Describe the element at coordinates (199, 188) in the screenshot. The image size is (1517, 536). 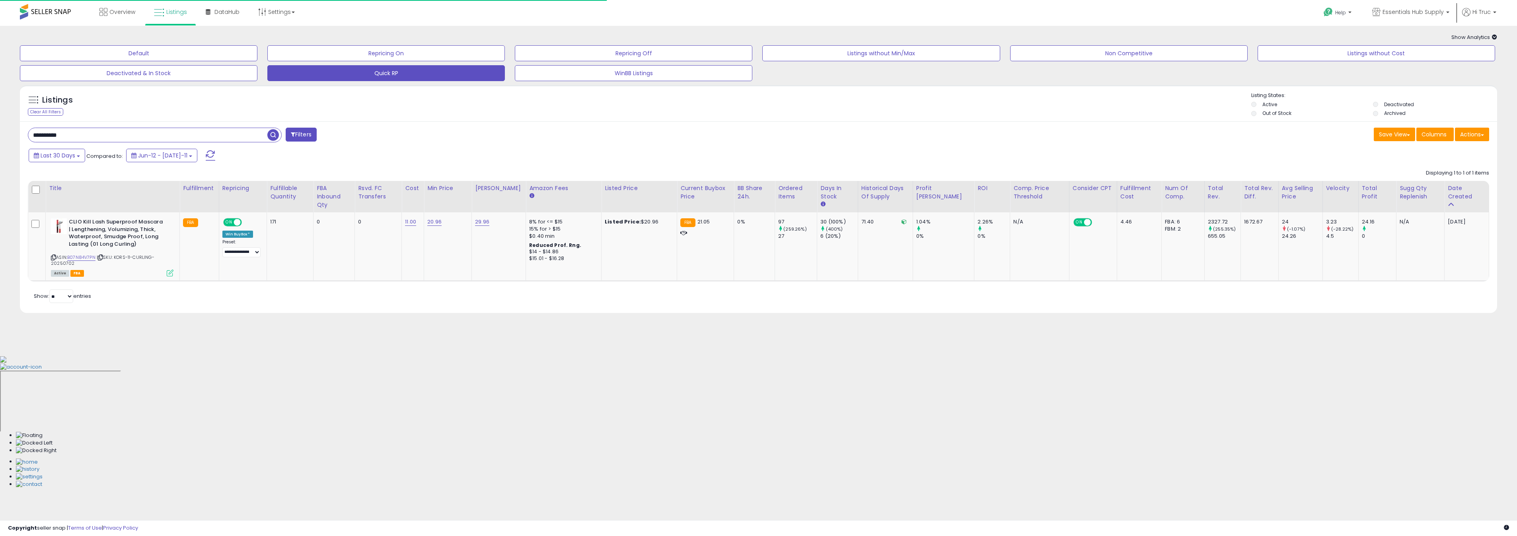
I see `div: Fulfillment` at that location.